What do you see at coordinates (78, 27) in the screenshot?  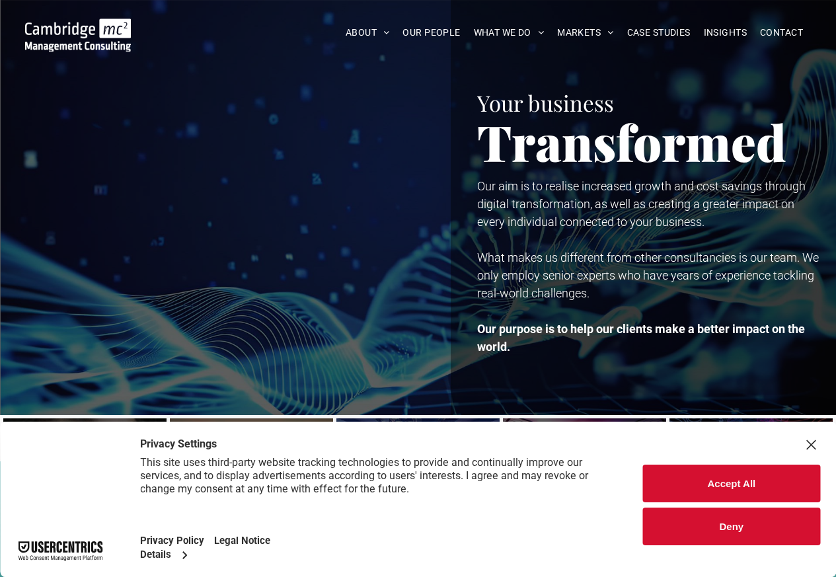 I see `a: Your Business Transformed | Cambridge Management Consulting` at bounding box center [78, 27].